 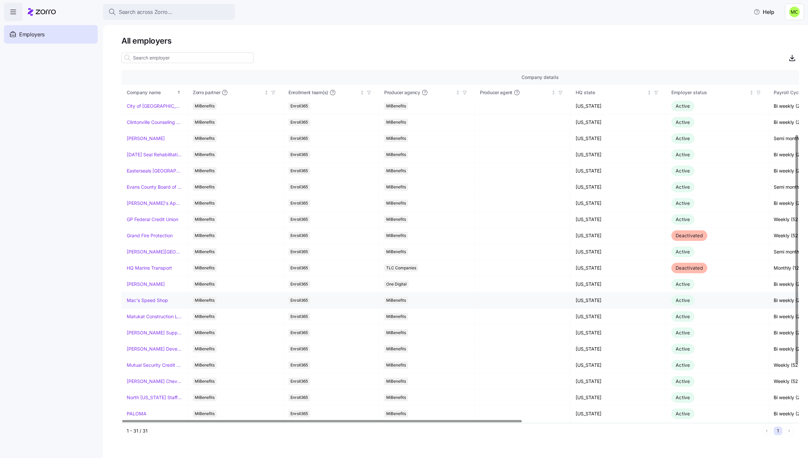 What do you see at coordinates (308, 92) in the screenshot?
I see `span: Enrollment team(s)` at bounding box center [308, 92].